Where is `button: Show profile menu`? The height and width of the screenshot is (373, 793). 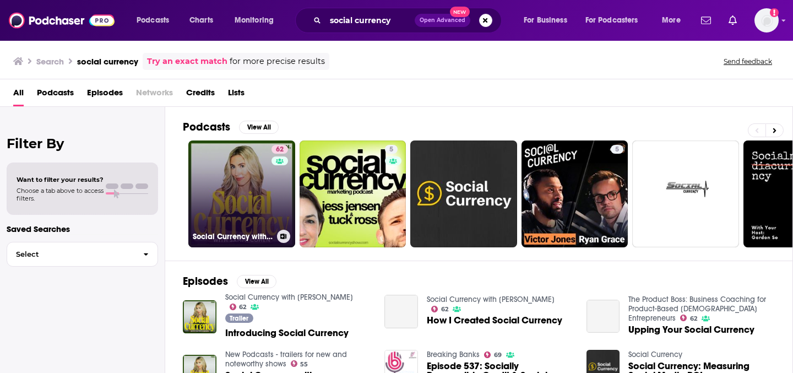
button: Show profile menu is located at coordinates (766, 20).